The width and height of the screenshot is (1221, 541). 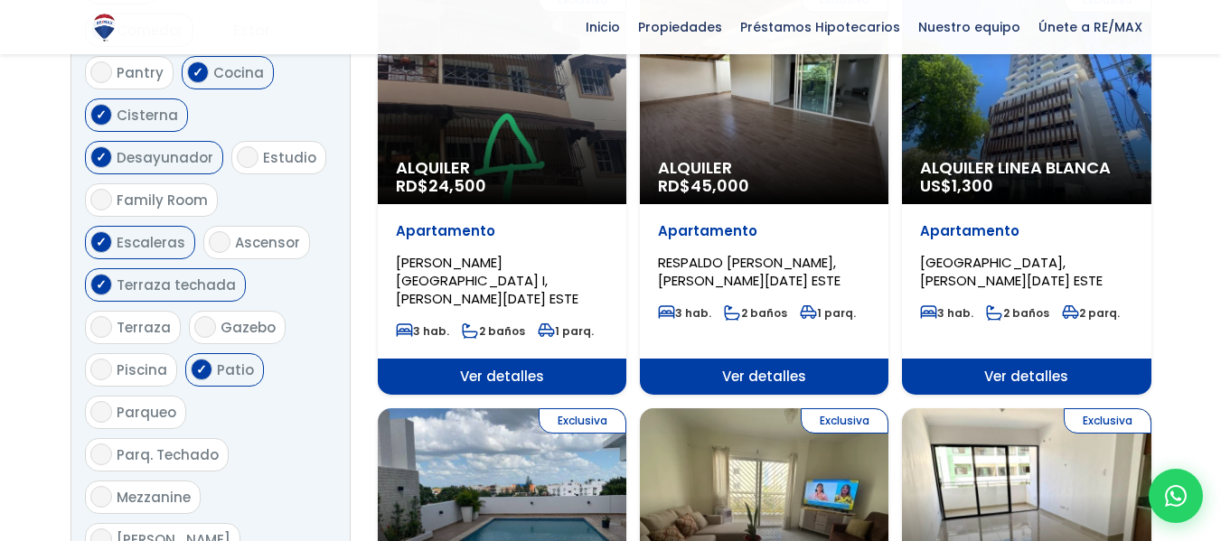 I want to click on input: Estudio, so click(x=248, y=157).